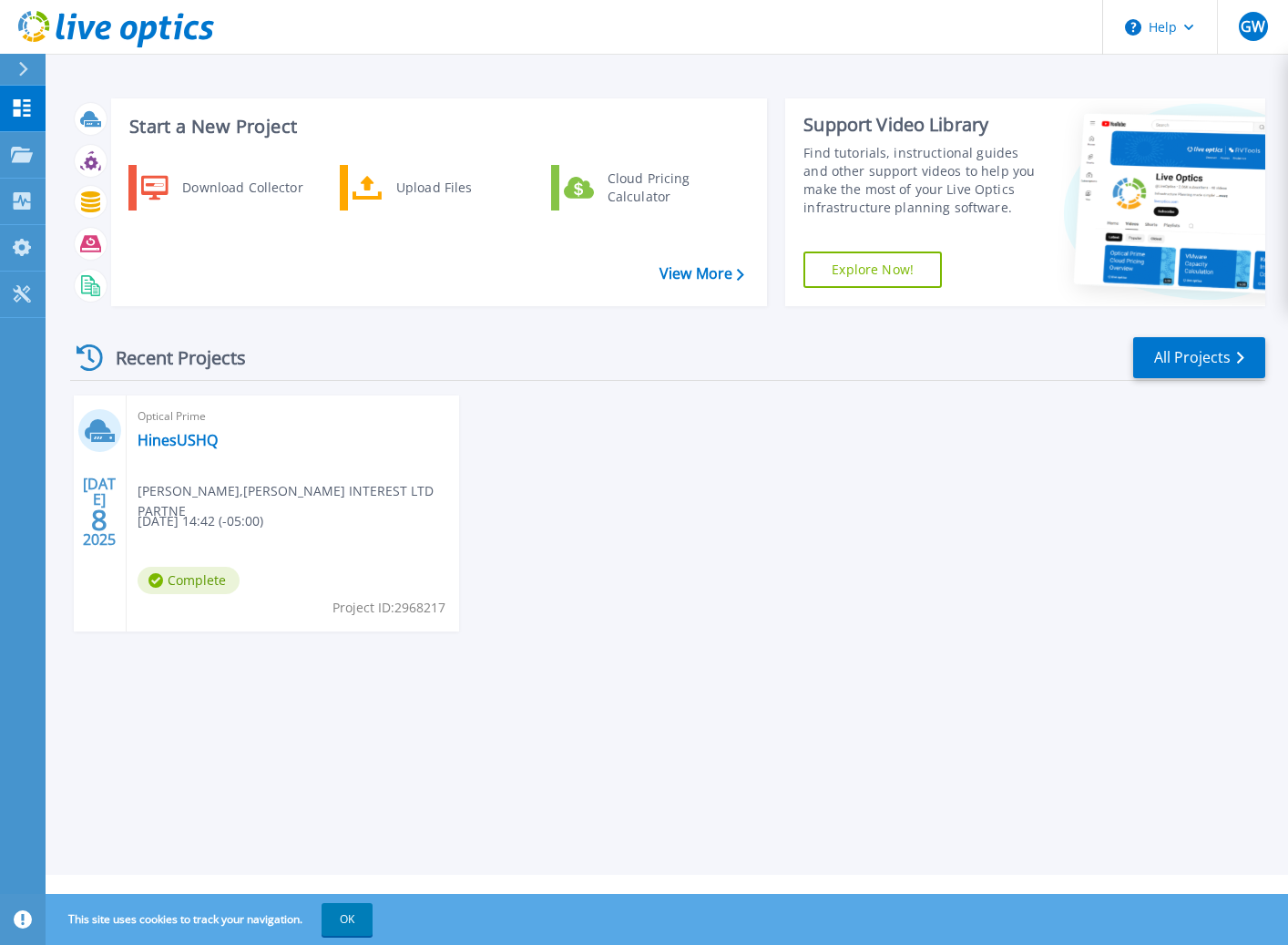 Image resolution: width=1288 pixels, height=945 pixels. Describe the element at coordinates (455, 188) in the screenshot. I see `div: Upload Files` at that location.